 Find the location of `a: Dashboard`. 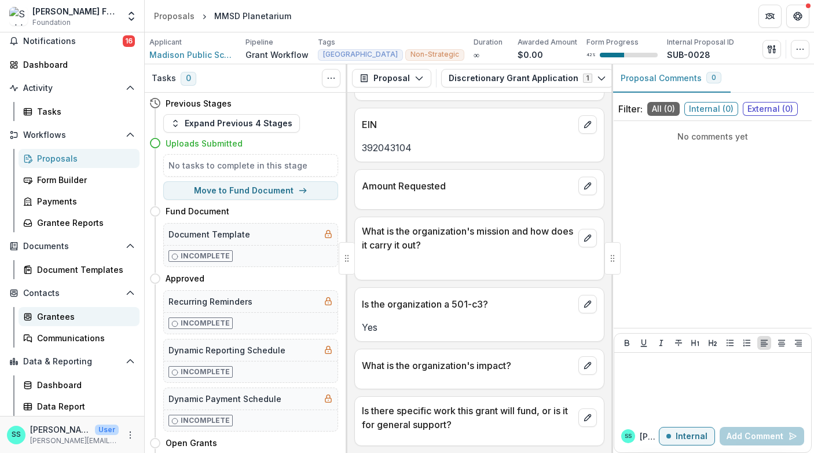

a: Dashboard is located at coordinates (72, 64).